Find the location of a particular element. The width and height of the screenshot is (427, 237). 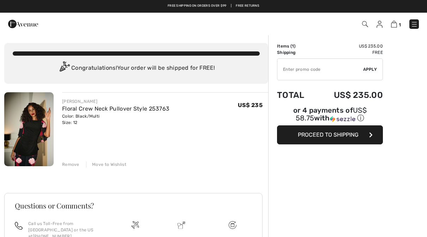

div: Color: Black/Multi Size: 12 is located at coordinates (116, 120).